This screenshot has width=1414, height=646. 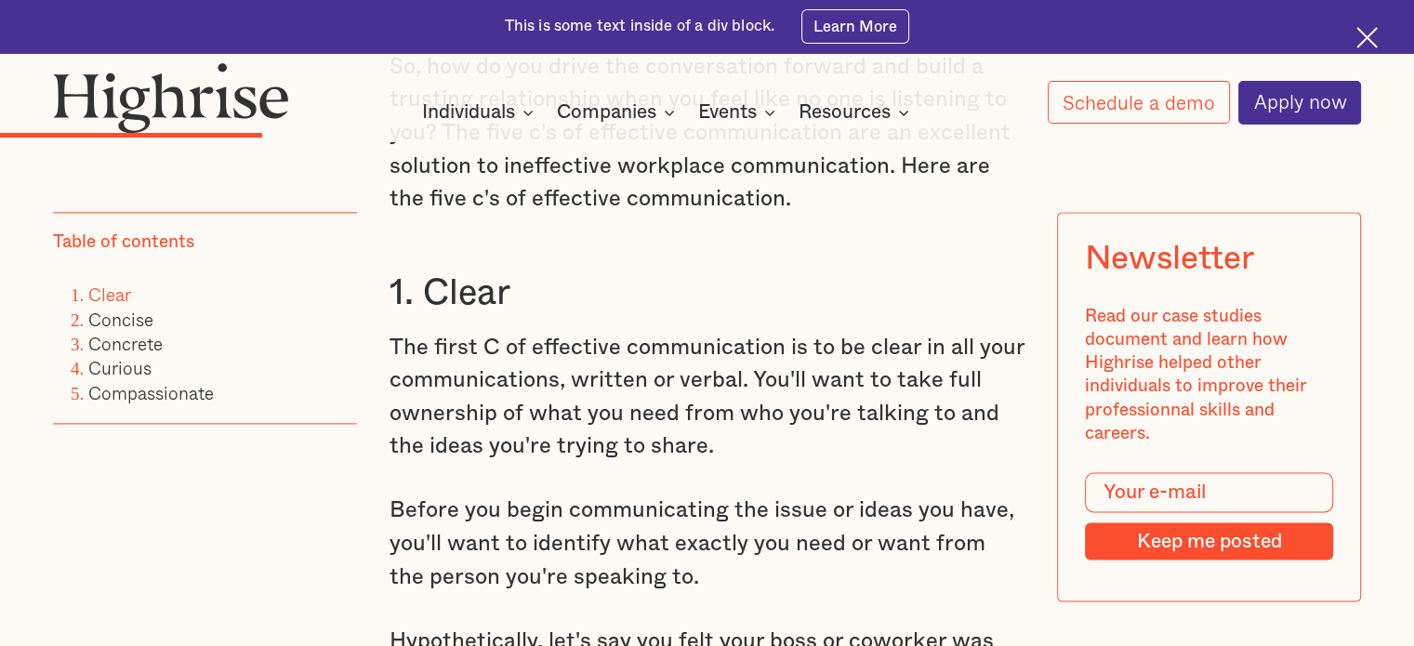 I want to click on input: Keep me posted, so click(x=1210, y=541).